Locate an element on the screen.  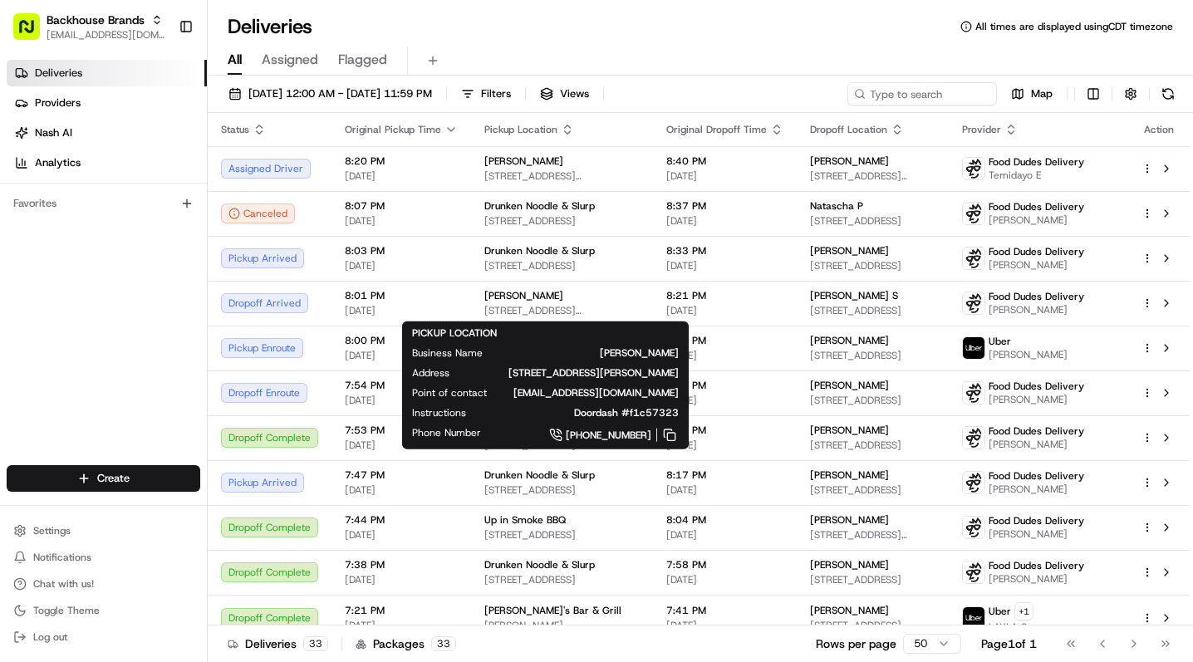
img: Asif Zaman Khan is located at coordinates (30, 301).